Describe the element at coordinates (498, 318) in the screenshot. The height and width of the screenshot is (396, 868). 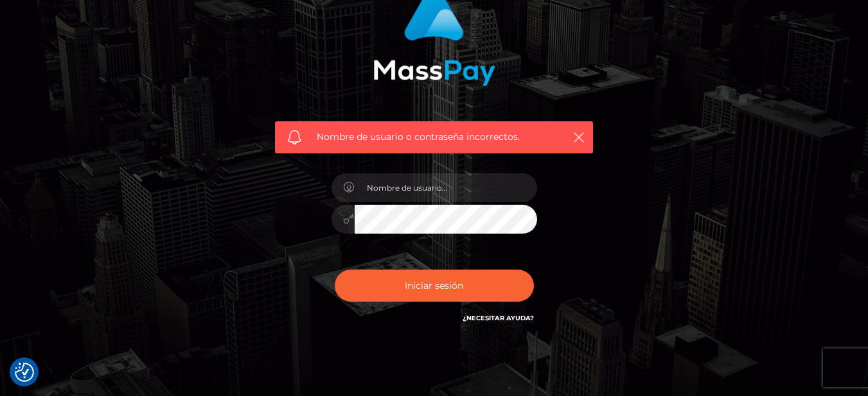
I see `font: ¿Necesitar ayuda?` at that location.